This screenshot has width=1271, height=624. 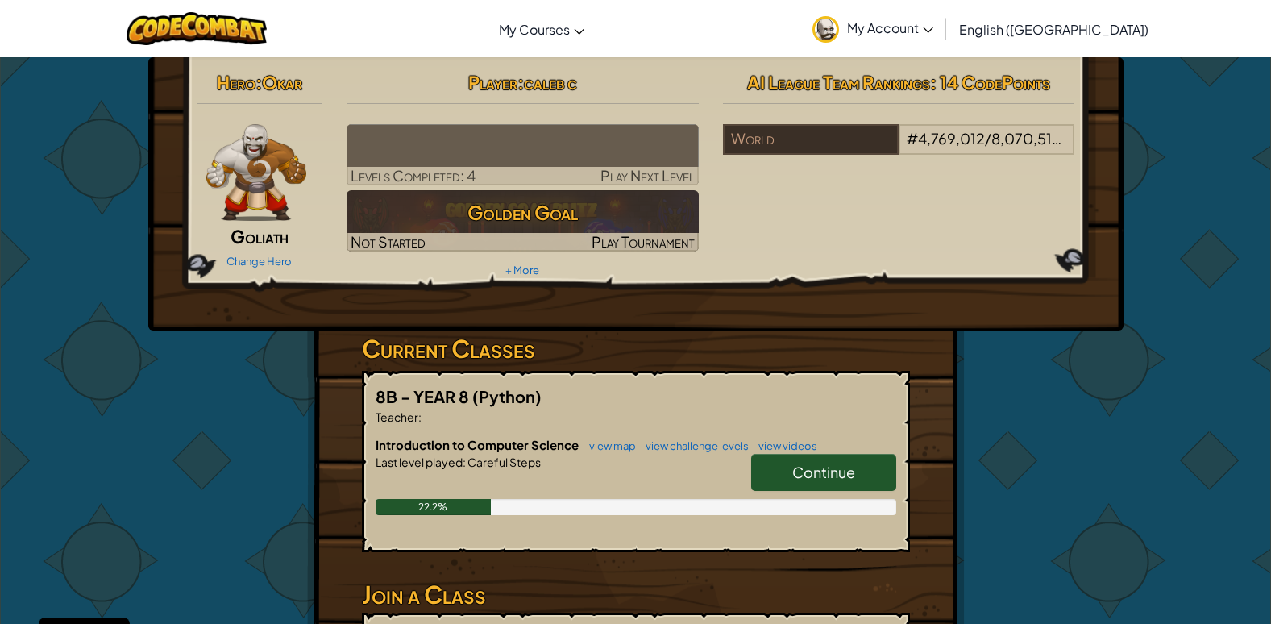 I want to click on a: view map, so click(x=609, y=446).